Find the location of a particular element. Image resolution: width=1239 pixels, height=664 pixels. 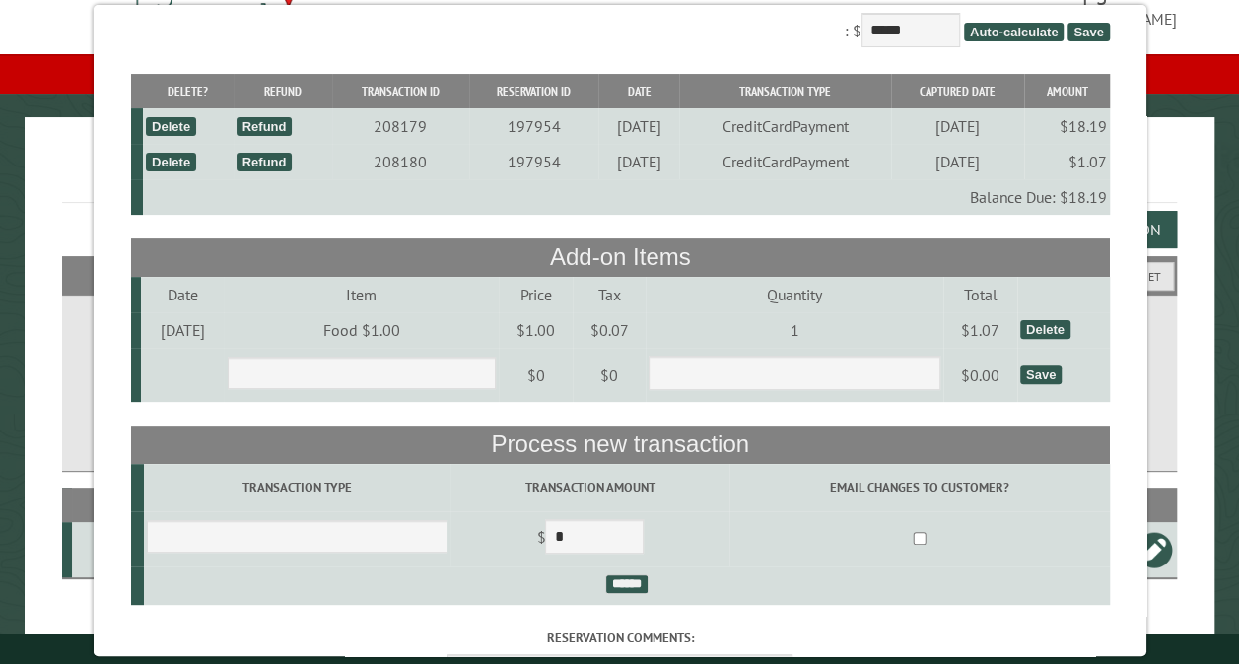

td: Quantity is located at coordinates (794, 295).